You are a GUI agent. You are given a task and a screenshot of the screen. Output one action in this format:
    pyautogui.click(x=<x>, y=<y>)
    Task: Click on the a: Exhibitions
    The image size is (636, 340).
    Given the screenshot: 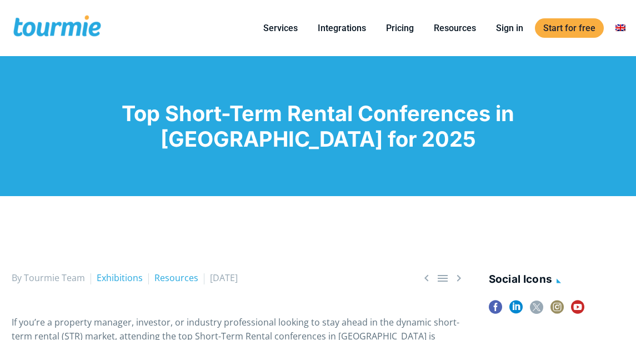 What is the action you would take?
    pyautogui.click(x=119, y=278)
    